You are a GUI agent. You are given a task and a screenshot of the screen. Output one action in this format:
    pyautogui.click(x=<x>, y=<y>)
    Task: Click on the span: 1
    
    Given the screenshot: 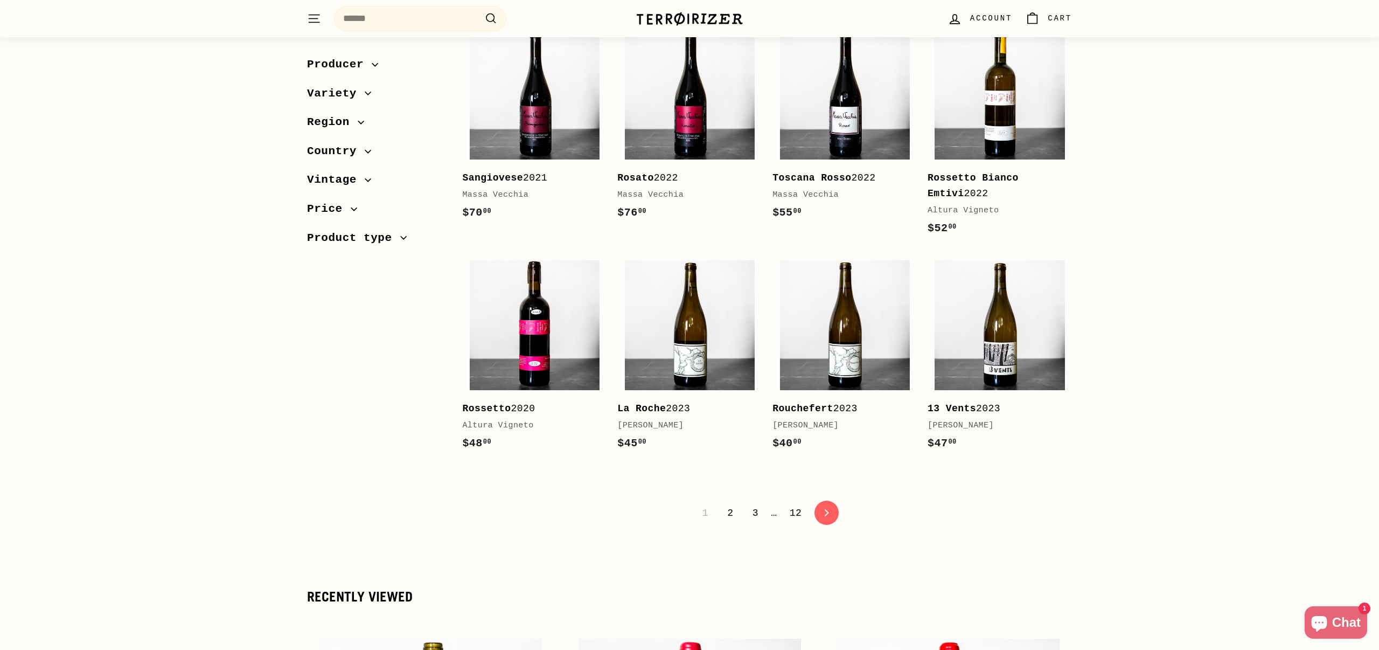 What is the action you would take?
    pyautogui.click(x=705, y=513)
    